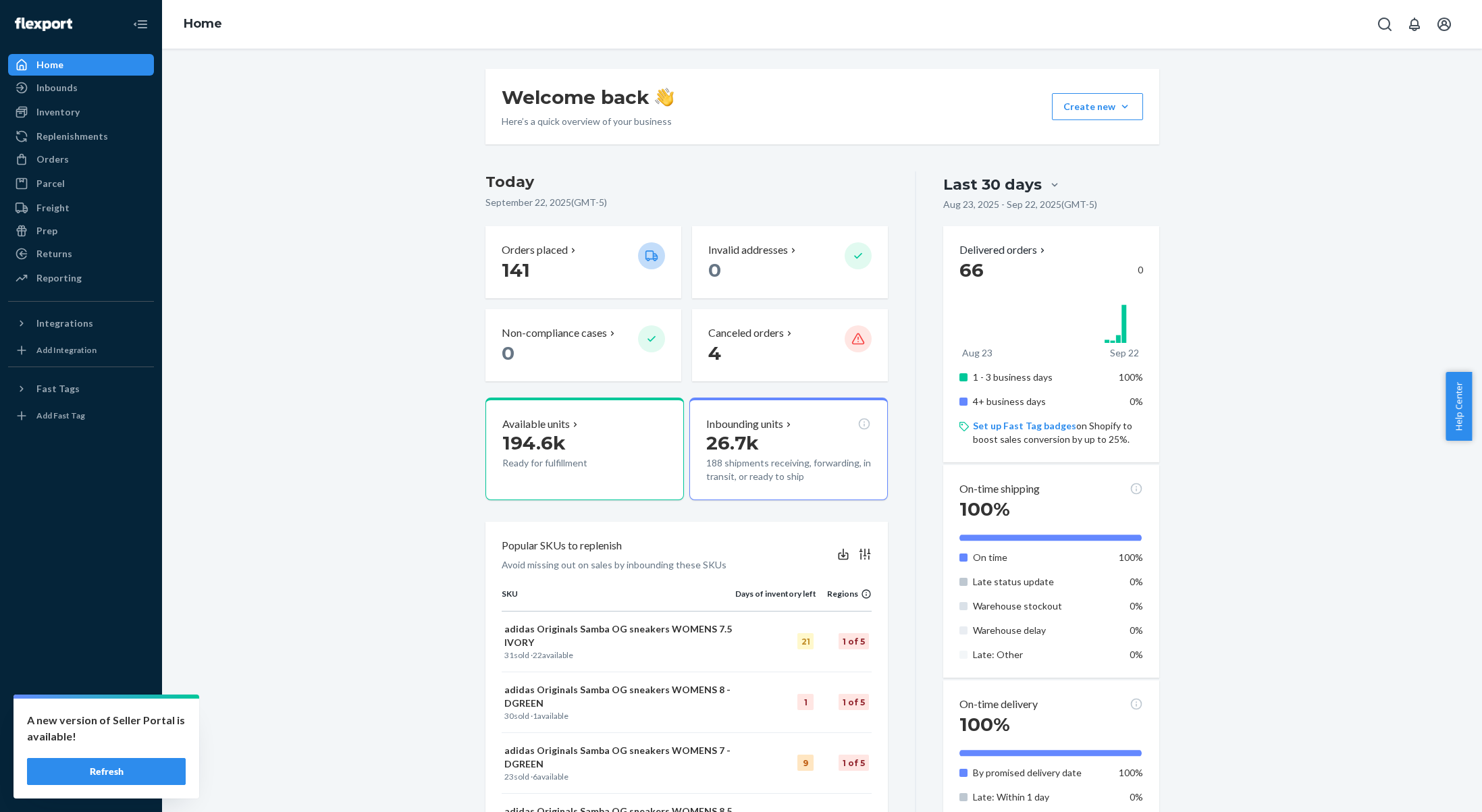 The image size is (1482, 812). What do you see at coordinates (538, 655) in the screenshot?
I see `span: 22` at bounding box center [538, 655].